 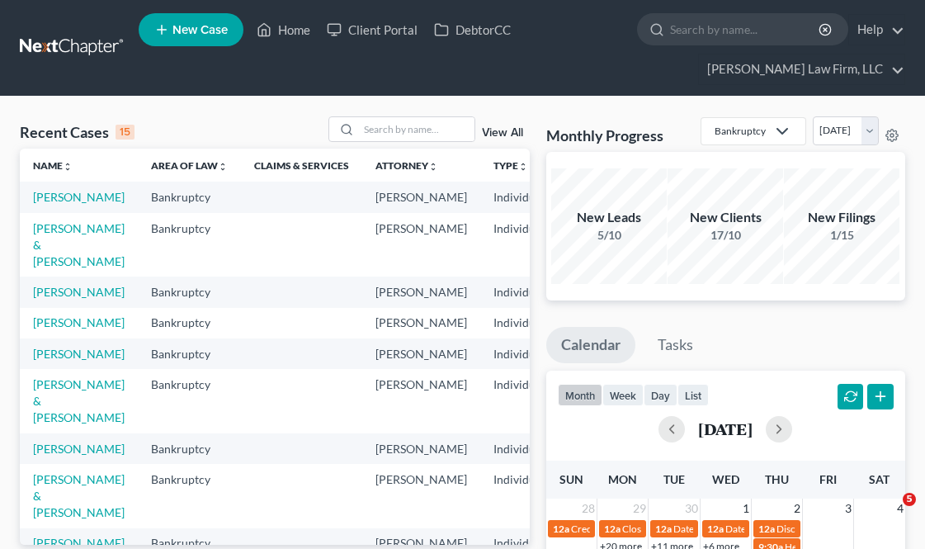 What do you see at coordinates (640, 509) in the screenshot?
I see `span: 29` at bounding box center [640, 509].